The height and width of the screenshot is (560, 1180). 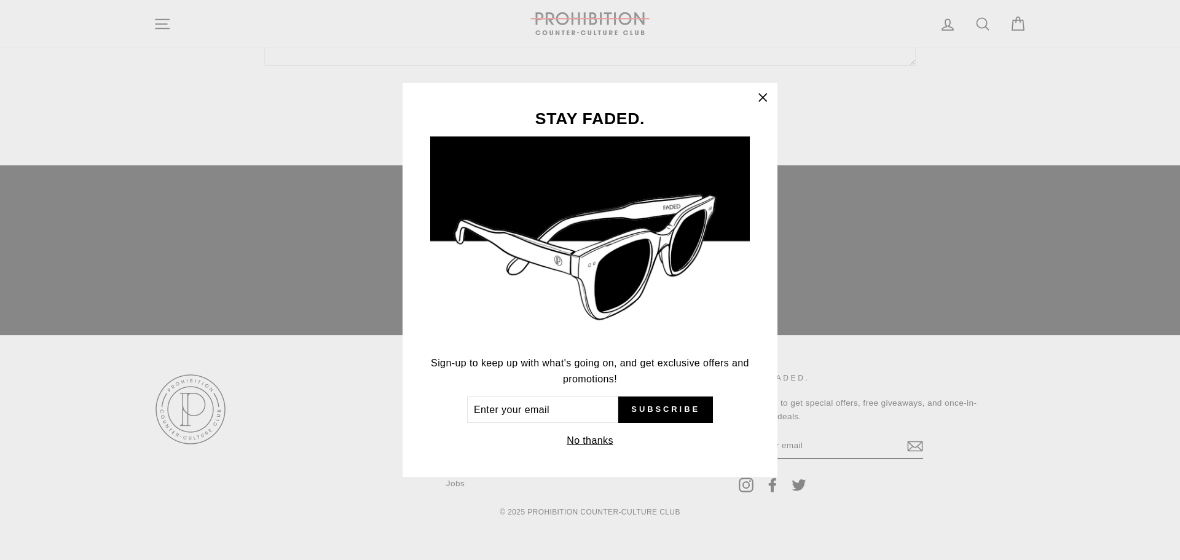 I want to click on button: No thanks, so click(x=590, y=441).